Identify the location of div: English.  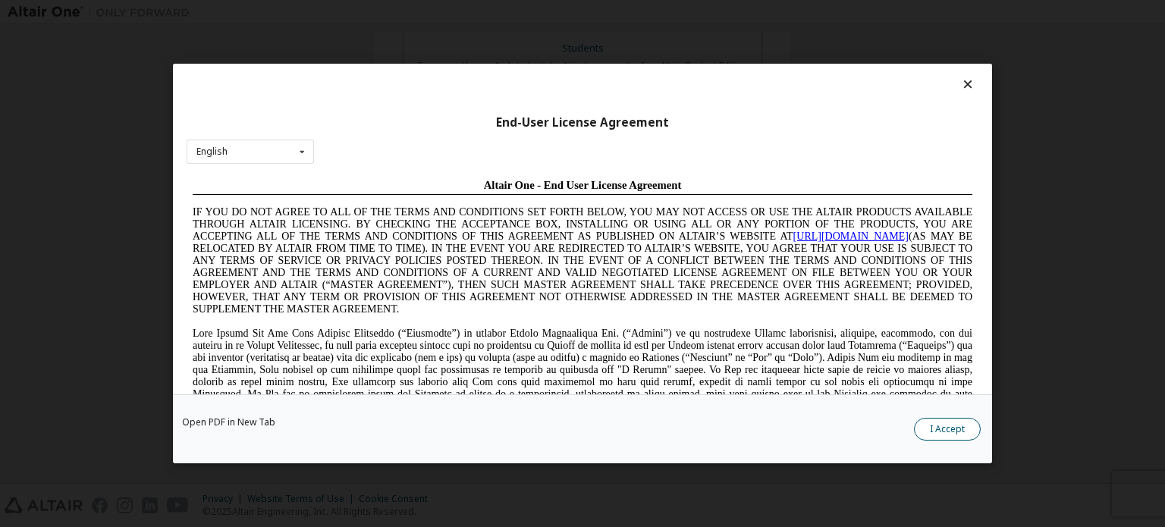
(212, 152).